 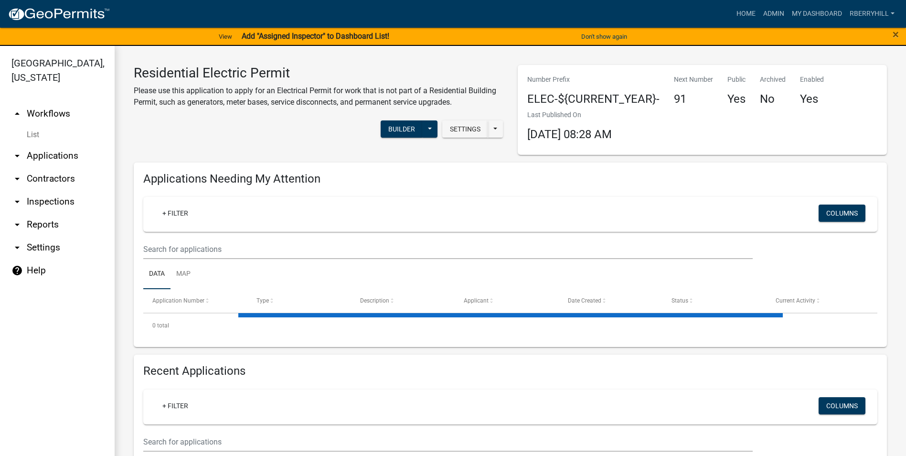 I want to click on a: rberryhill, so click(x=872, y=14).